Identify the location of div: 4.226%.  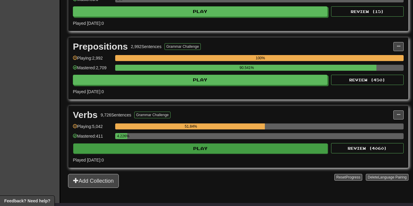
(122, 136).